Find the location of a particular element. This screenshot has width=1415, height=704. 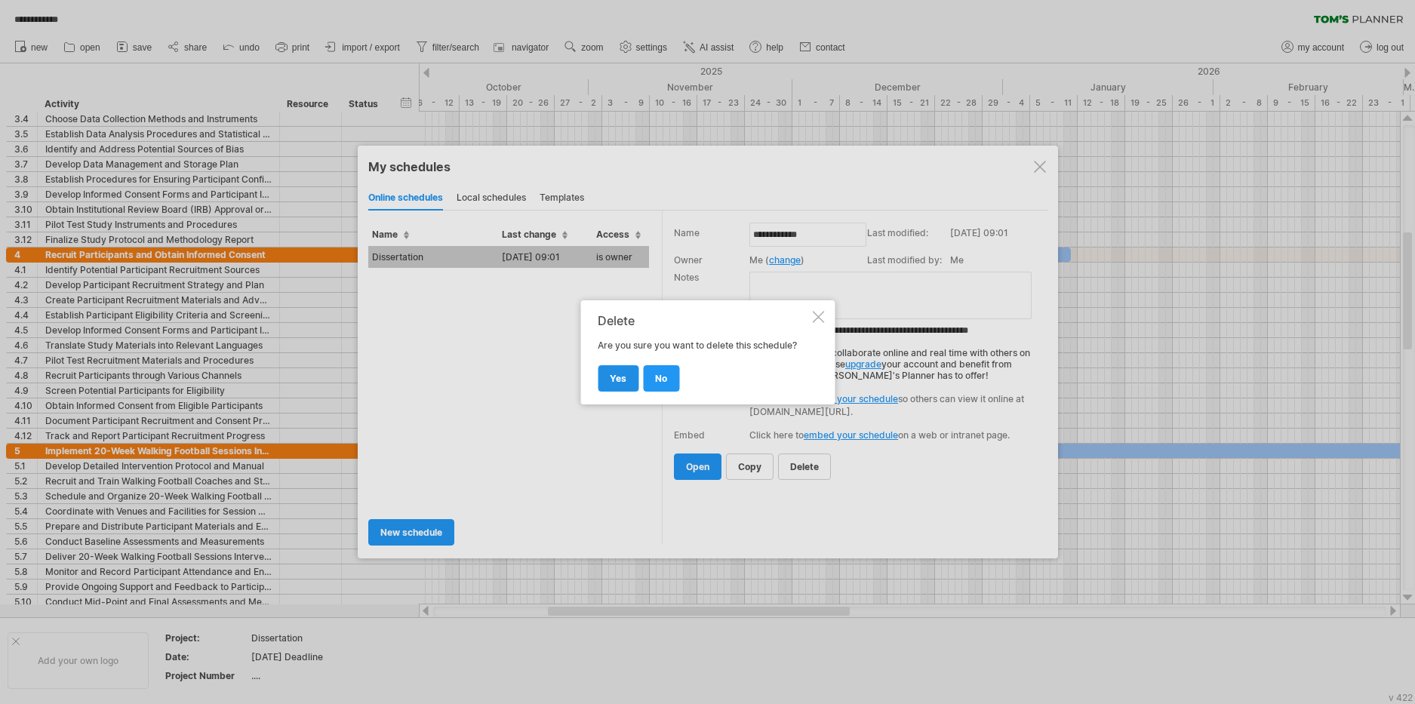

div: Are you sure you want to delete this schedule? is located at coordinates (703, 352).